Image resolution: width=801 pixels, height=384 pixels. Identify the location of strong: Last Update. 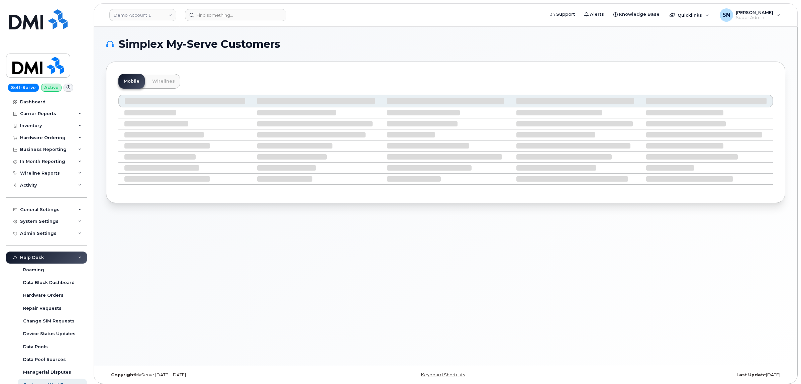
(752, 375).